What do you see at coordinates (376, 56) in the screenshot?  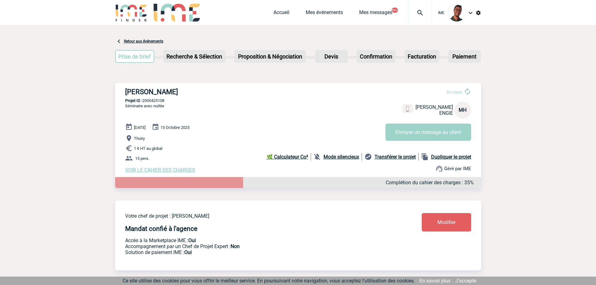 I see `p: Confirmation` at bounding box center [376, 56].